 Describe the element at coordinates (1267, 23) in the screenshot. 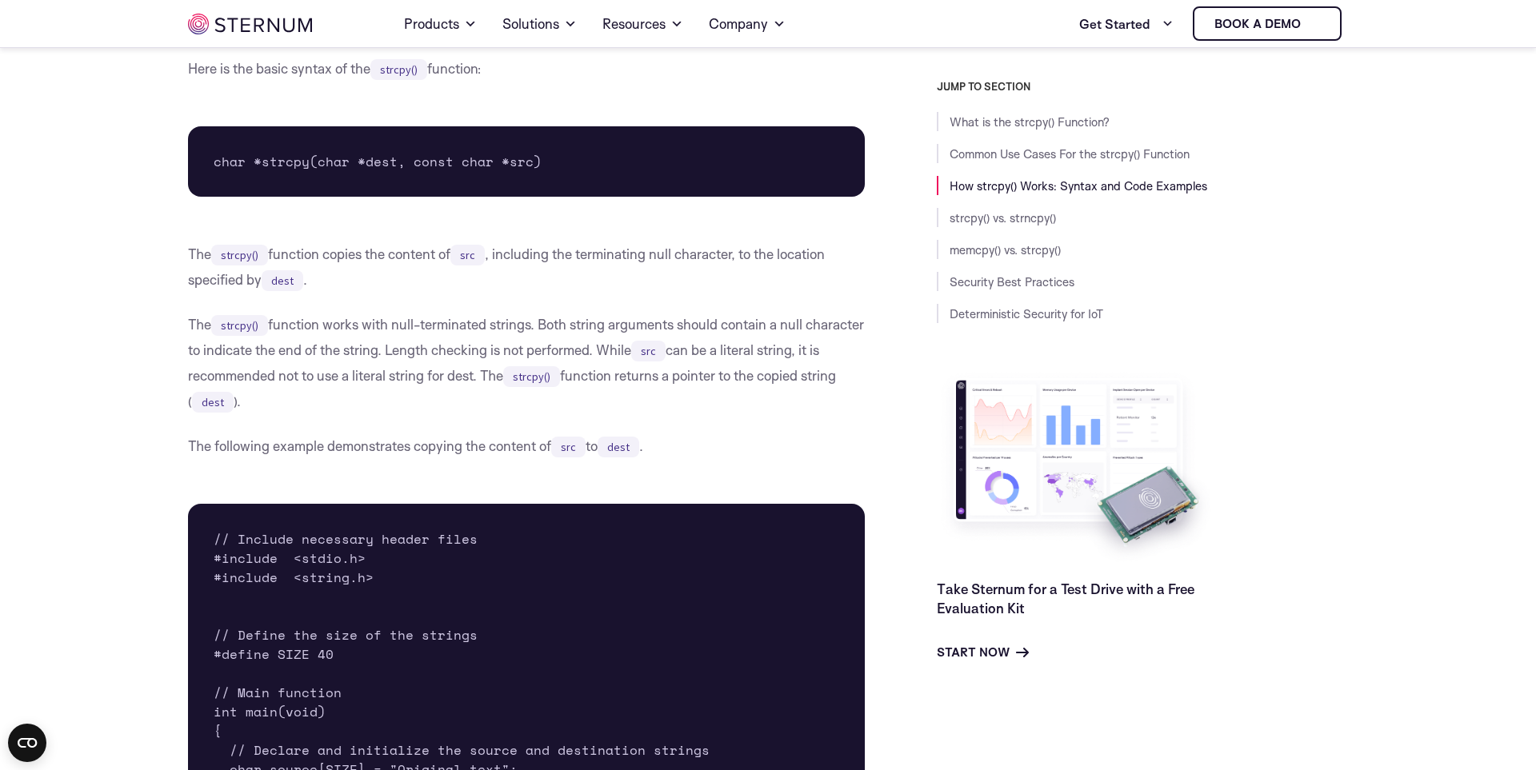

I see `a: Book a demo` at that location.